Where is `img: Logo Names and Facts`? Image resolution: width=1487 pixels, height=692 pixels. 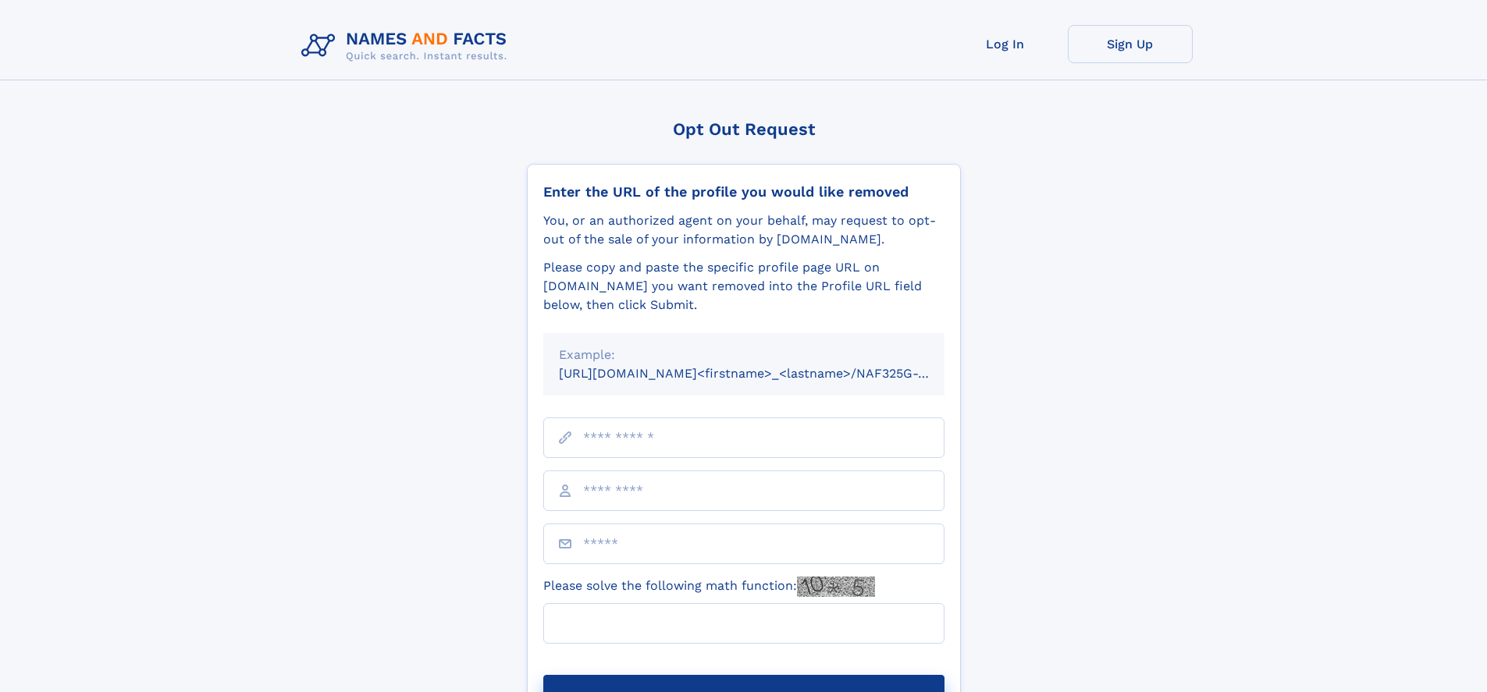 img: Logo Names and Facts is located at coordinates (407, 46).